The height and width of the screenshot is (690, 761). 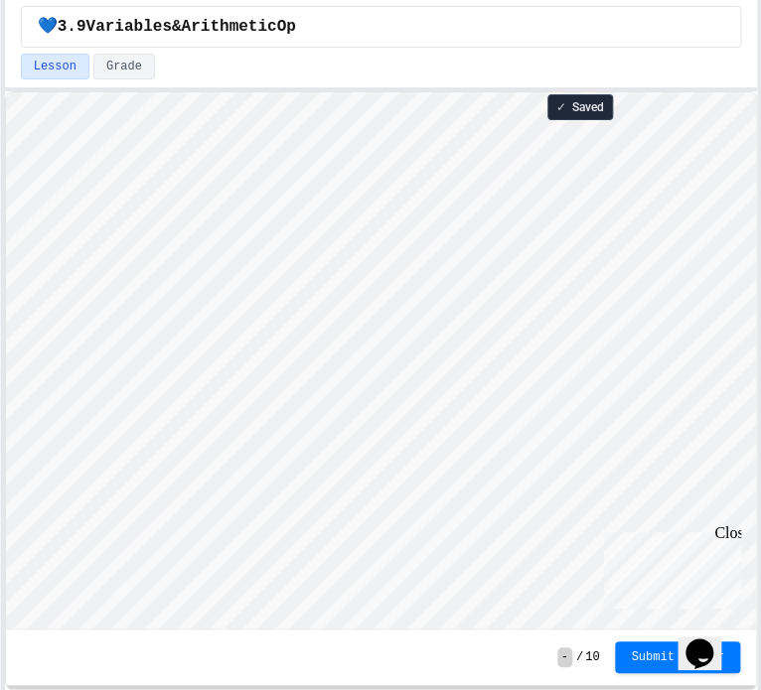 What do you see at coordinates (167, 27) in the screenshot?
I see `span: 💙3.9Variables&ArithmeticOp` at bounding box center [167, 27].